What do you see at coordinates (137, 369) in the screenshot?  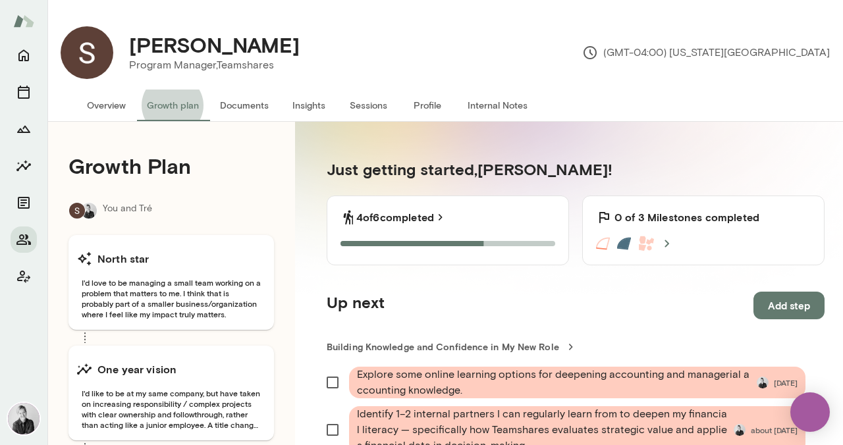 I see `h6: One year vision` at bounding box center [137, 369].